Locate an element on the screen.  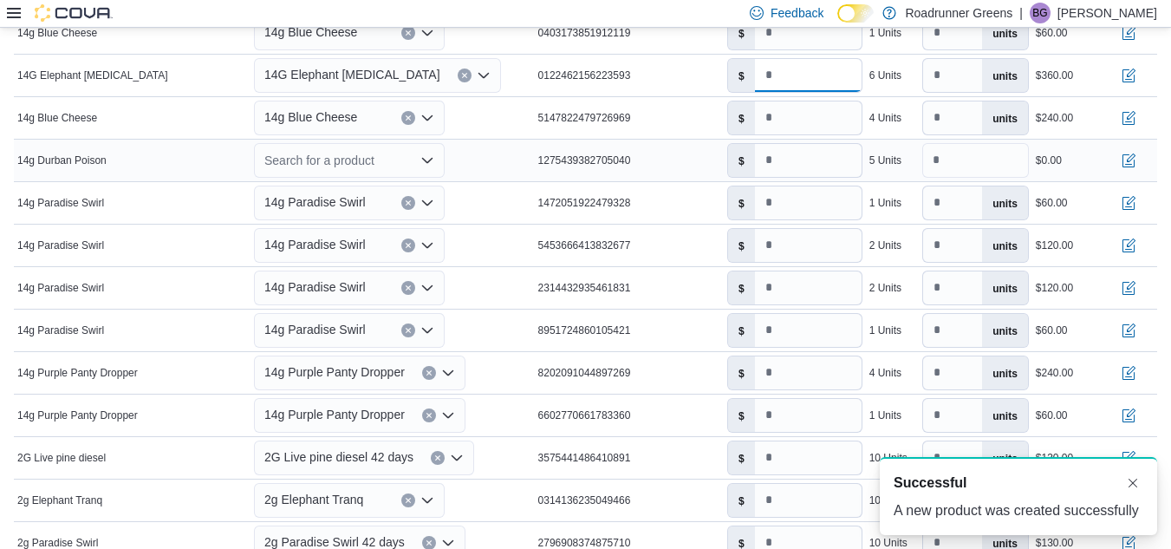
div: $360.00 is located at coordinates (1054, 75).